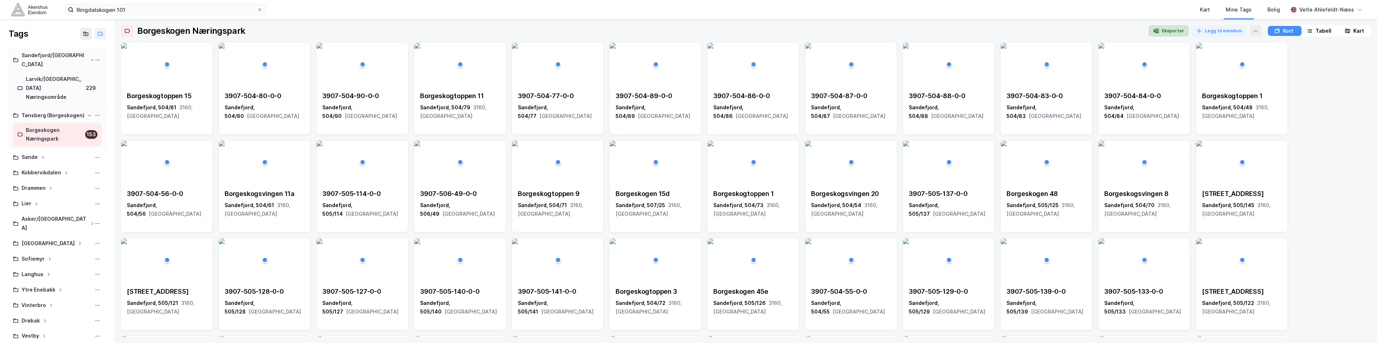  Describe the element at coordinates (949, 96) in the screenshot. I see `div: 3907-504-88-0-0` at that location.